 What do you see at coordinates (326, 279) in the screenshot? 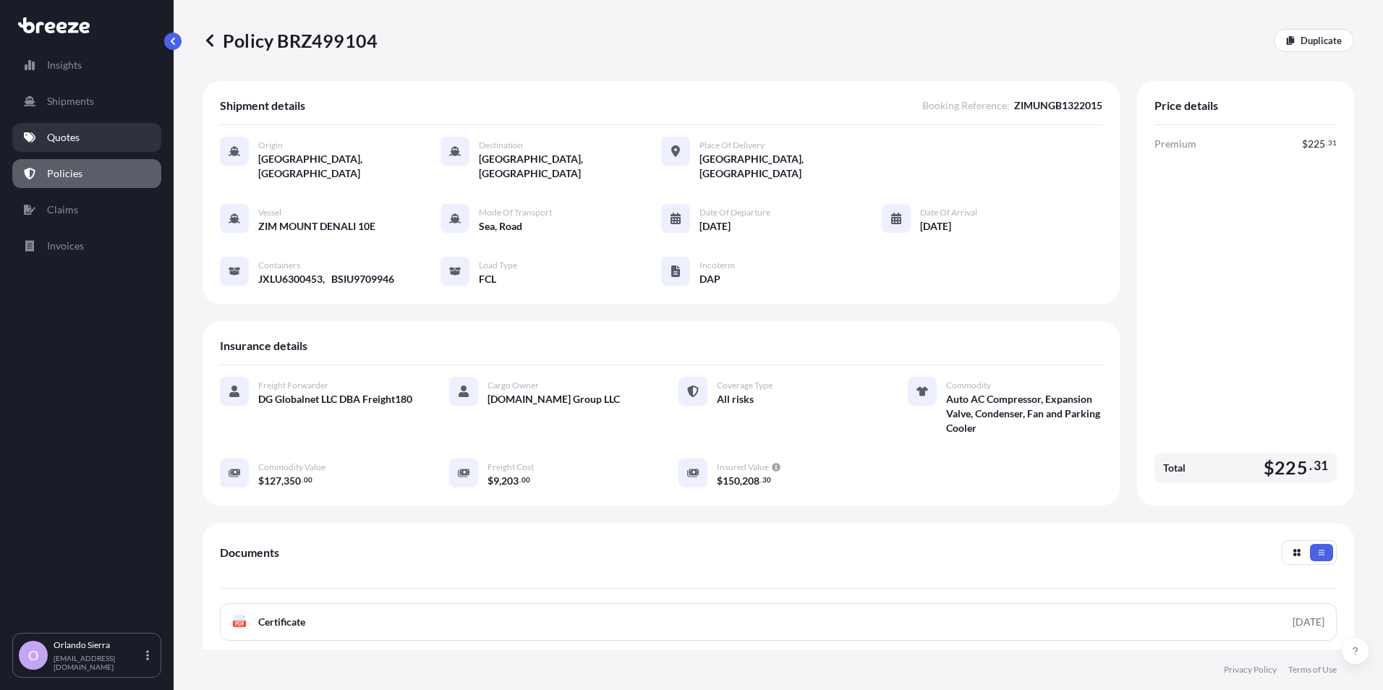
I see `span: JXLU6300453, BSIU9709946` at bounding box center [326, 279].